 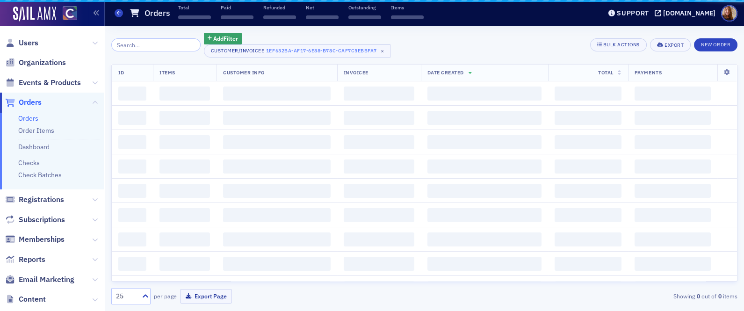 What do you see at coordinates (41, 200) in the screenshot?
I see `span: Registrations` at bounding box center [41, 200].